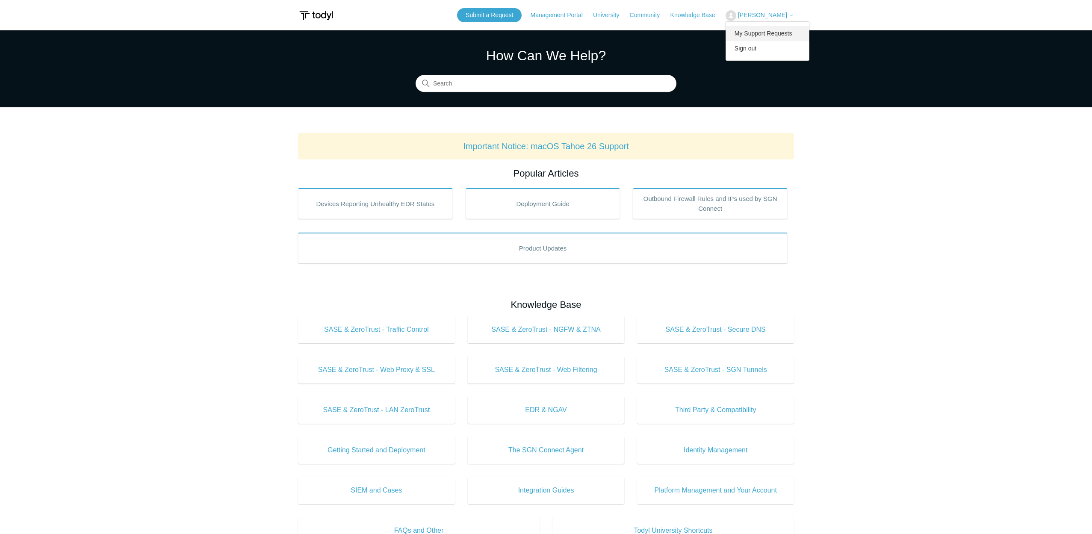 This screenshot has height=534, width=1092. I want to click on span: EDR & NGAV, so click(546, 410).